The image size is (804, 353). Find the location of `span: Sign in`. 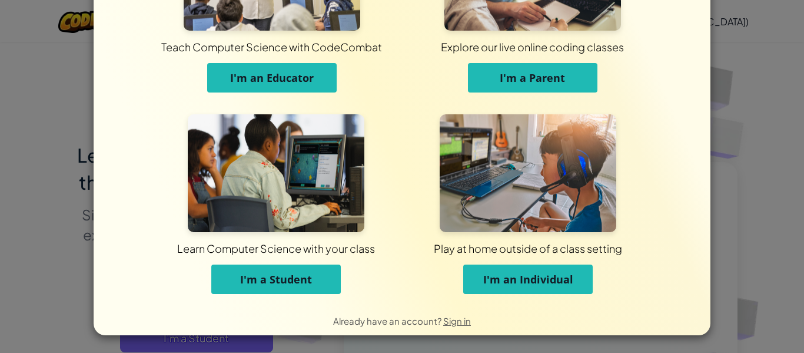

span: Sign in is located at coordinates (457, 320).